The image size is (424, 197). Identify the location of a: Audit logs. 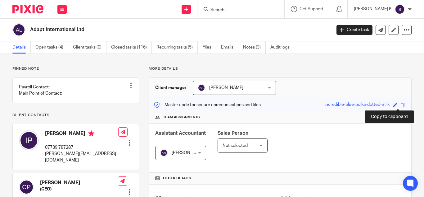
(282, 47).